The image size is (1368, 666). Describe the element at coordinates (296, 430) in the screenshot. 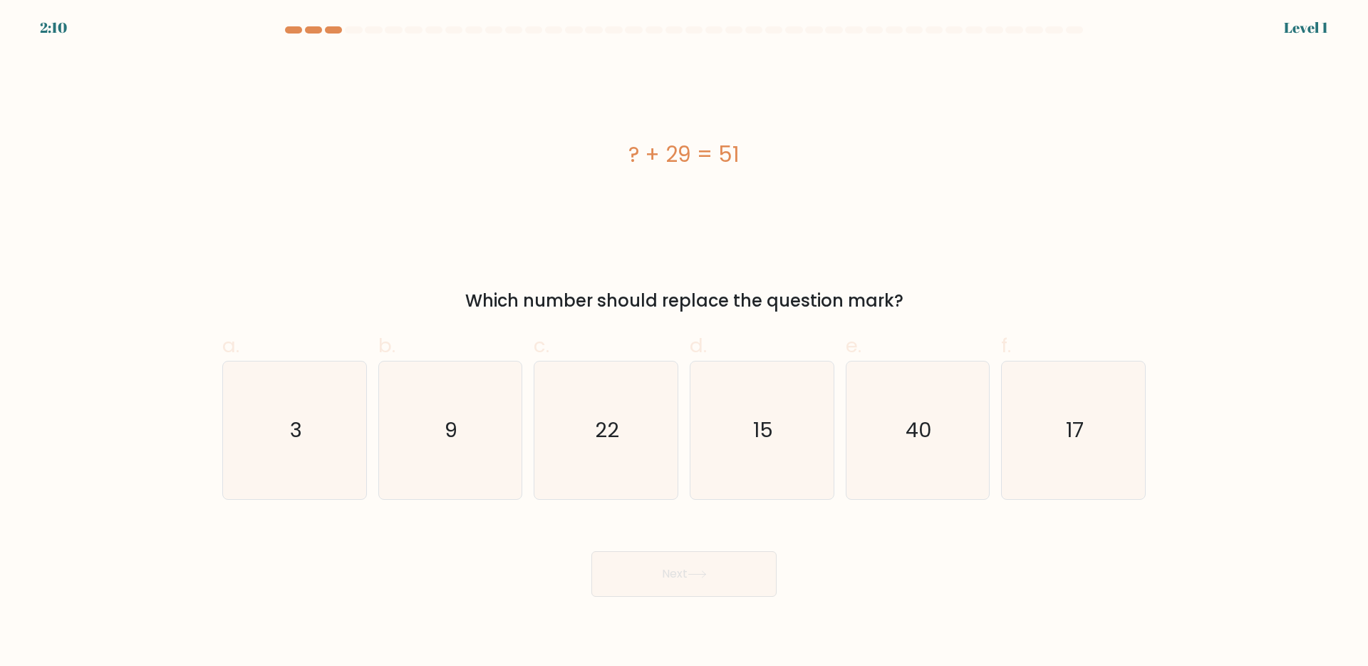

I see `text: 3` at that location.